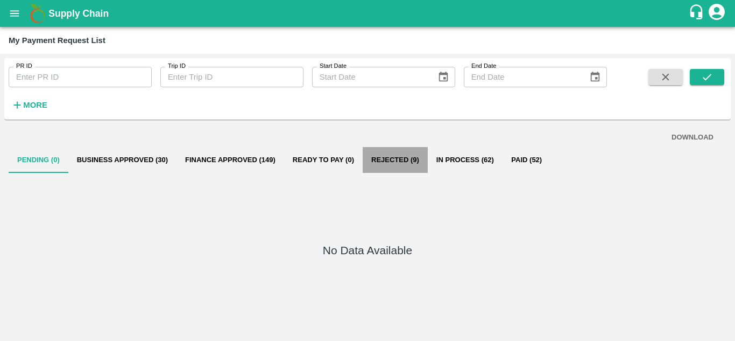 The image size is (735, 341). What do you see at coordinates (371, 77) in the screenshot?
I see `input: Start Date` at bounding box center [371, 77].